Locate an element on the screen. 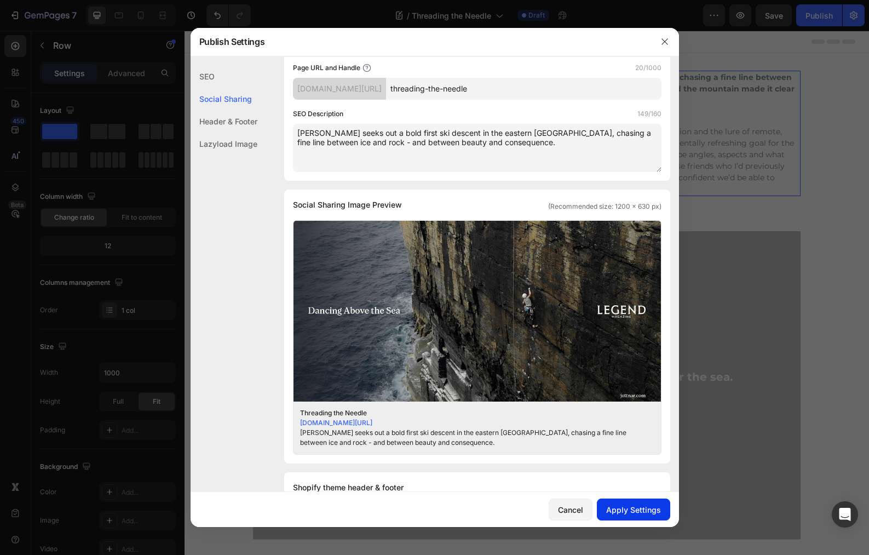  label: 149/160 is located at coordinates (649, 114).